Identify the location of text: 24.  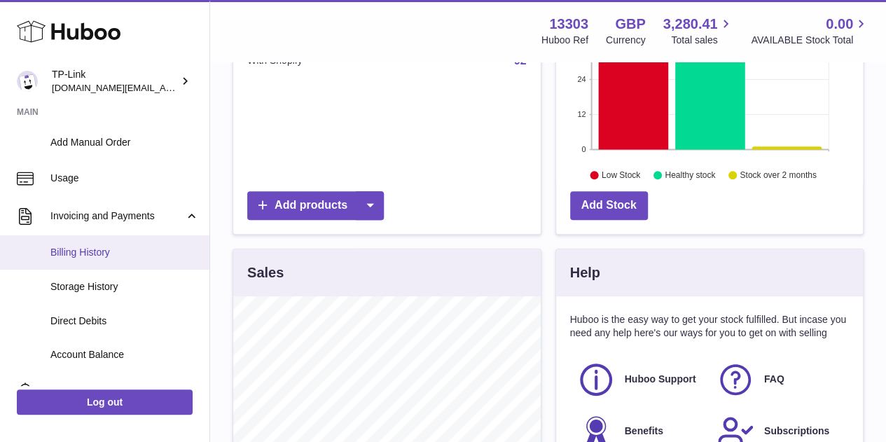
(582, 79).